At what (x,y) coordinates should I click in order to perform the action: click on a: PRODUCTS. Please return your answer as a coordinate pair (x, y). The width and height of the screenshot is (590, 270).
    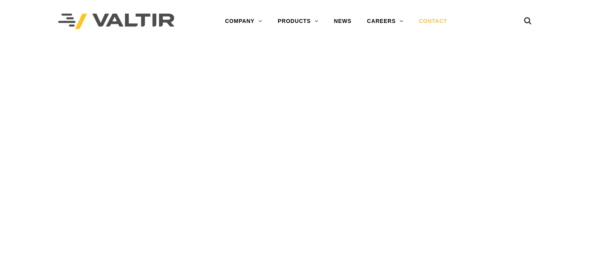
    Looking at the image, I should click on (298, 21).